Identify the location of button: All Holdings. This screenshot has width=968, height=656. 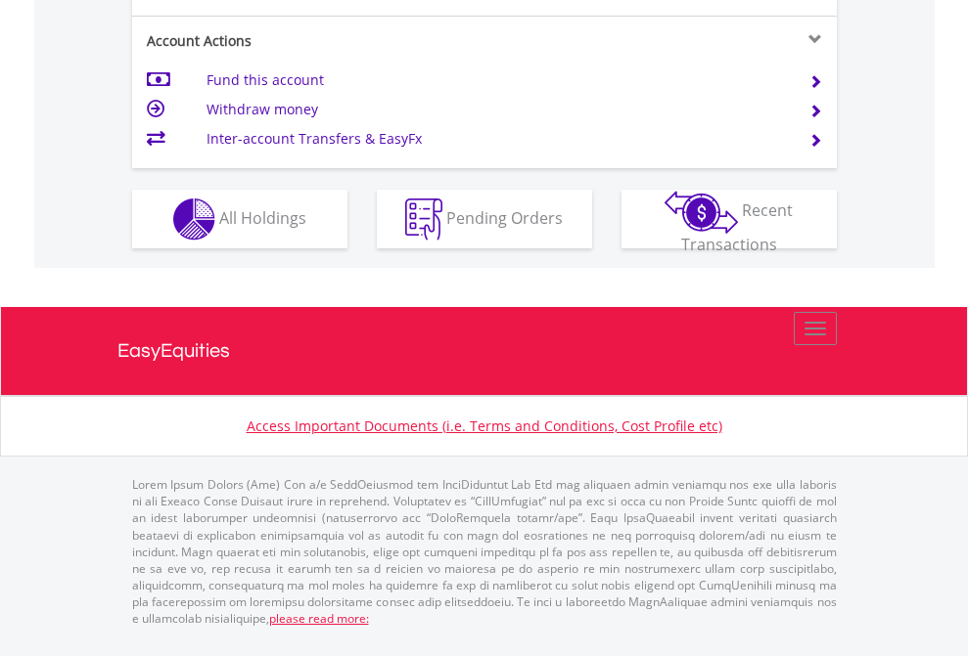
(240, 219).